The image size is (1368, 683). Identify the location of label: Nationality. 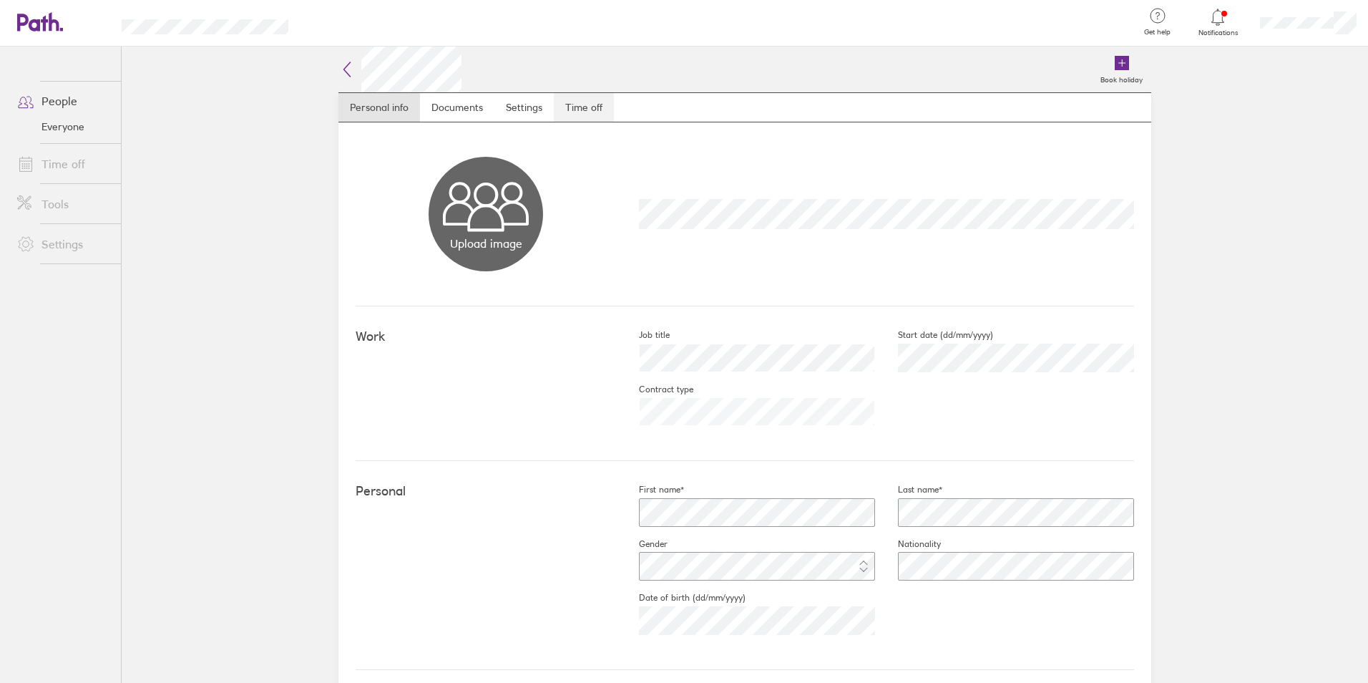
(908, 544).